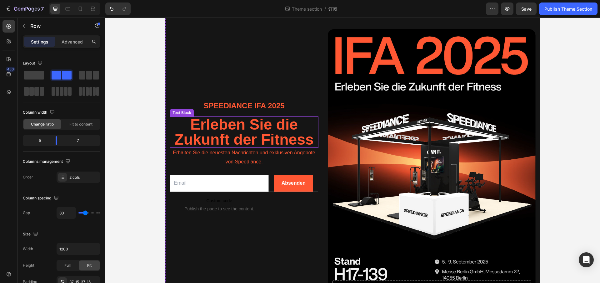 Image resolution: width=600 pixels, height=283 pixels. I want to click on button: 7, so click(24, 9).